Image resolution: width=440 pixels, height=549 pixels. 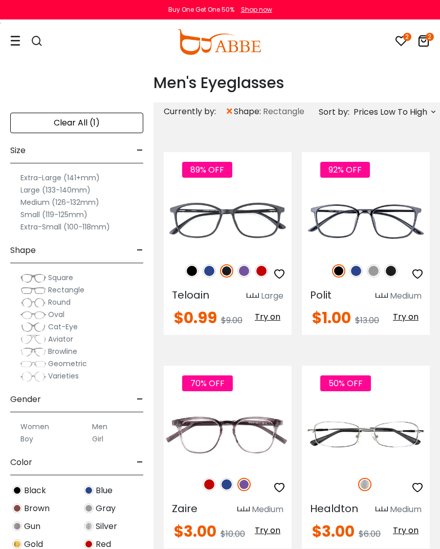 What do you see at coordinates (248, 112) in the screenshot?
I see `span: shape:` at bounding box center [248, 112].